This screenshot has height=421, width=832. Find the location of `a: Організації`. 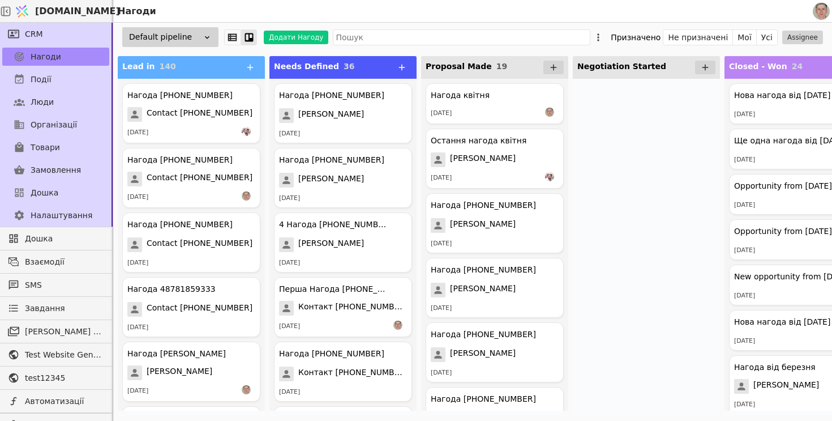

a: Організації is located at coordinates (55, 125).